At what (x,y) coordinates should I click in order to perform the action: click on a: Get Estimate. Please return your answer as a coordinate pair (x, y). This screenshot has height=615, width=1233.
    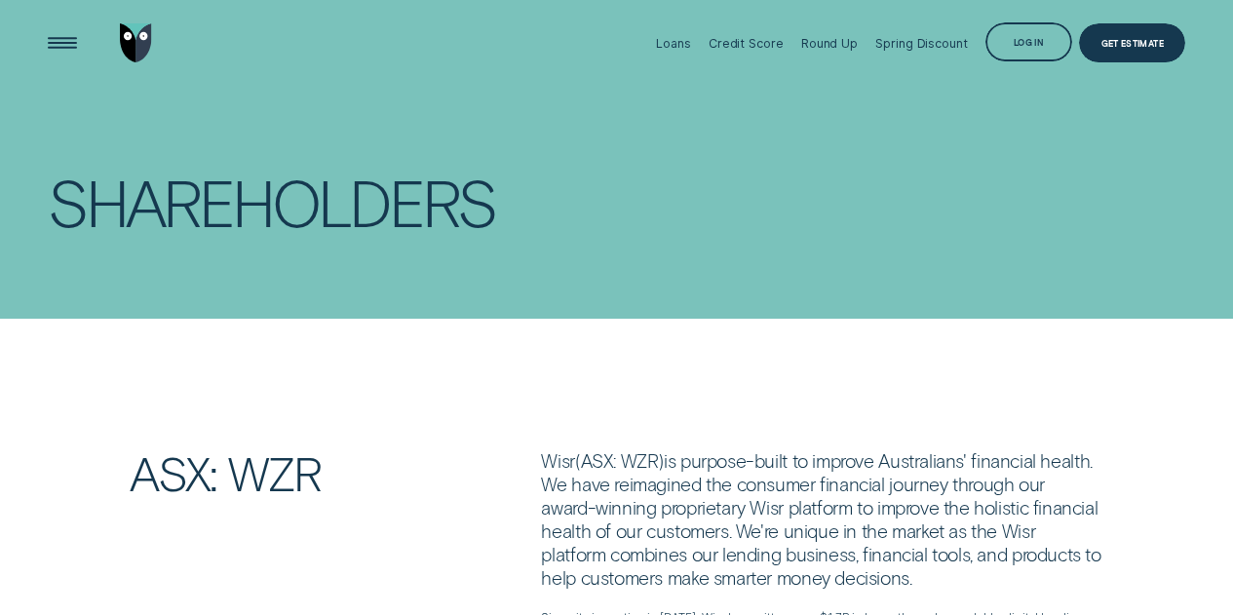
    Looking at the image, I should click on (1131, 43).